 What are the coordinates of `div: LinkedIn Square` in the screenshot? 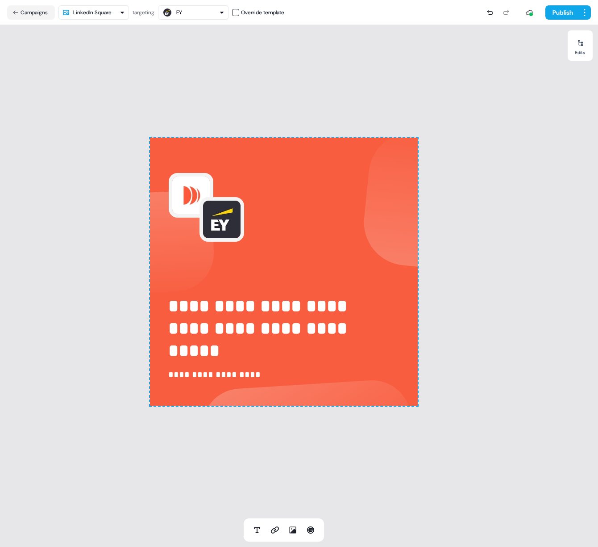 It's located at (92, 13).